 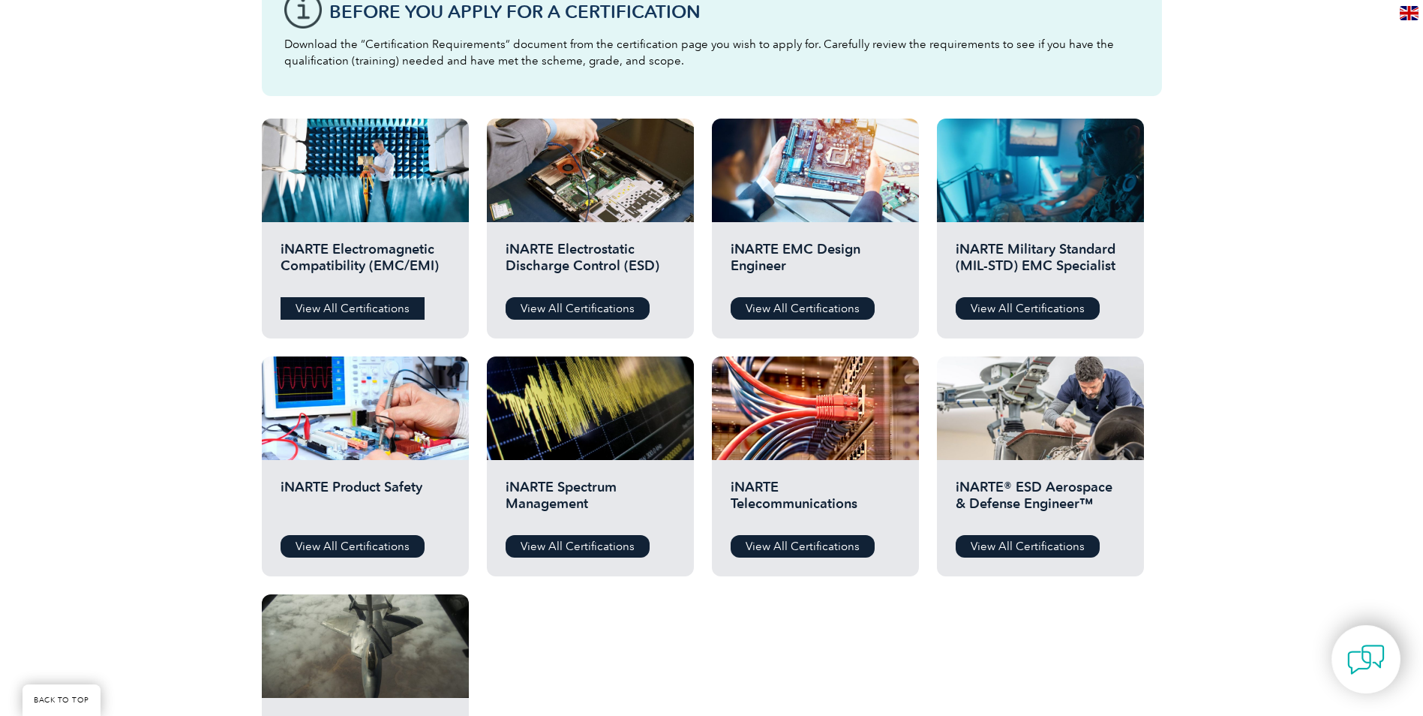 I want to click on h2: iNARTE Military Standard (MIL-STD) EMC Specialist, so click(x=1040, y=263).